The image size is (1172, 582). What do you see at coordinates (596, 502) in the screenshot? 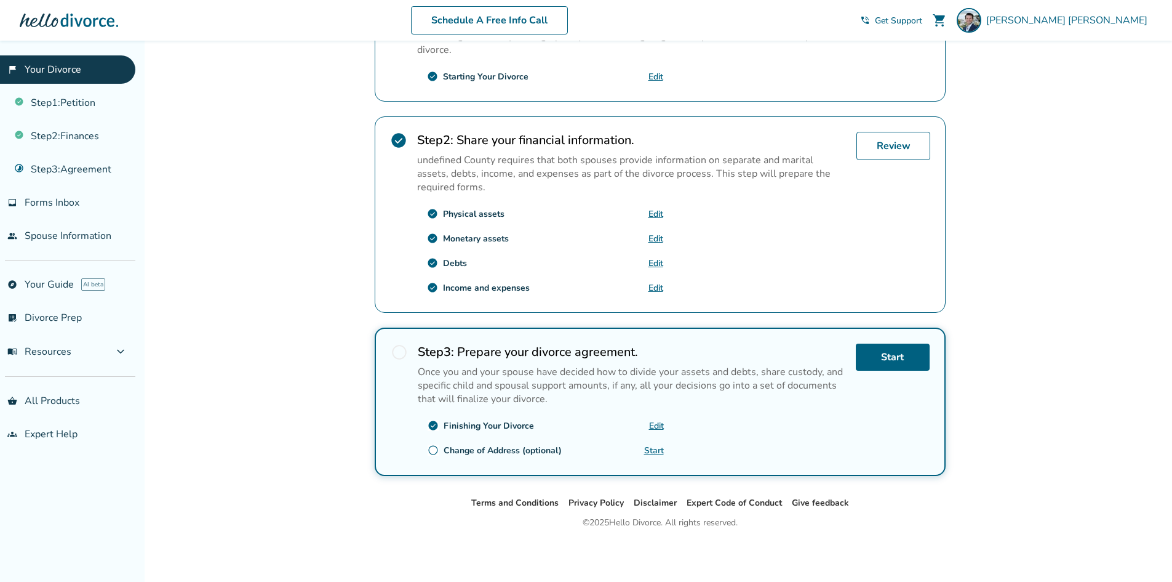
I see `a: Privacy Policy` at bounding box center [596, 502].